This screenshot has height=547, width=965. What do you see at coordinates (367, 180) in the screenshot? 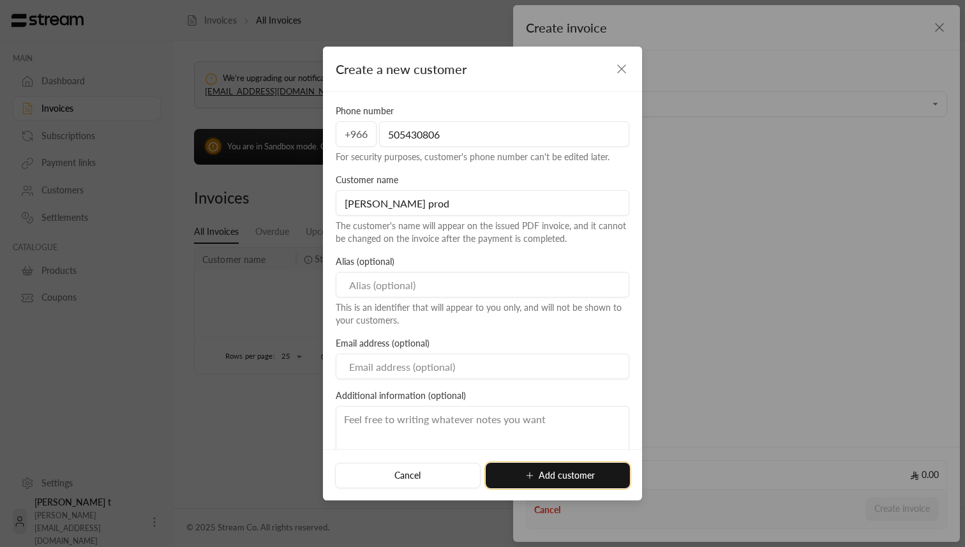
I see `label: Customer name` at bounding box center [367, 180].